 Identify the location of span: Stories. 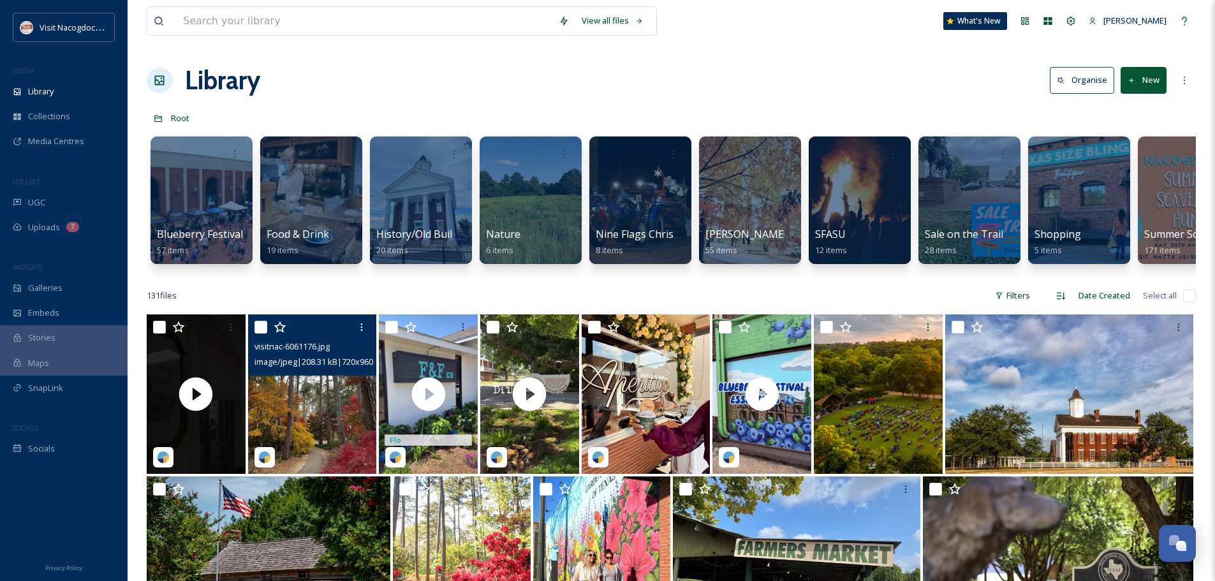
(41, 337).